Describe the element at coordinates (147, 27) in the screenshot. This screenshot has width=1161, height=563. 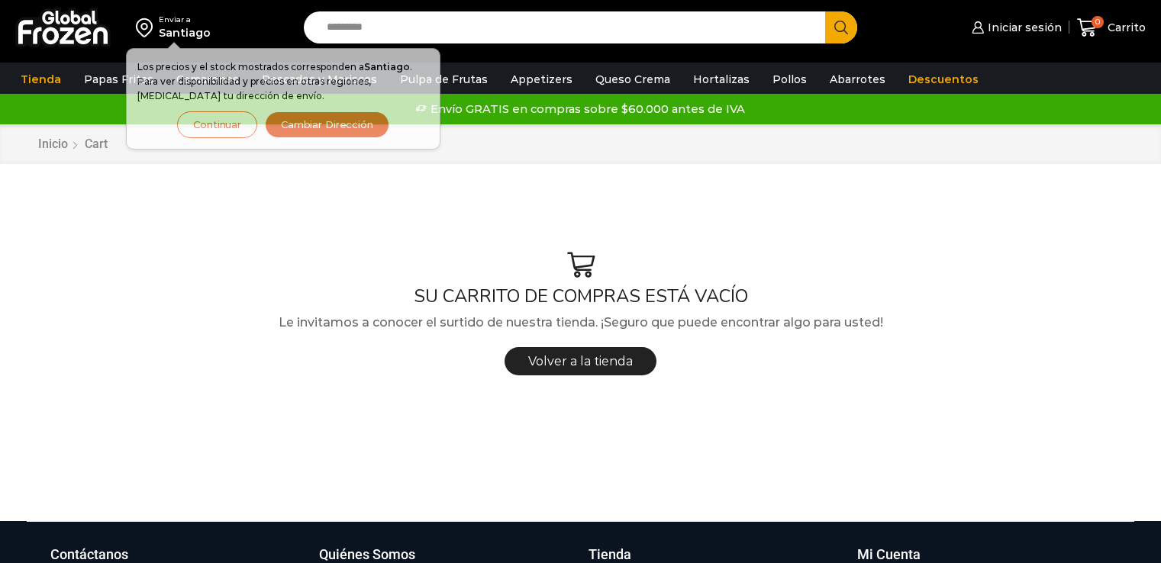
I see `img: address-field-icon.svg` at that location.